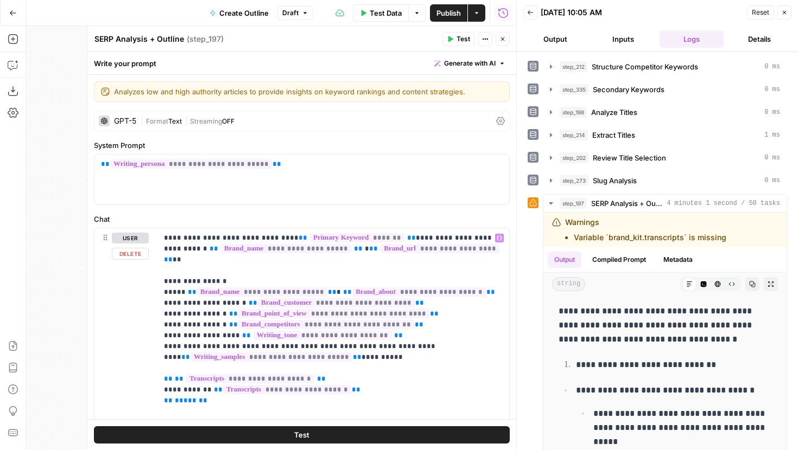 The width and height of the screenshot is (798, 450). What do you see at coordinates (380, 13) in the screenshot?
I see `button: Test Data` at bounding box center [380, 13].